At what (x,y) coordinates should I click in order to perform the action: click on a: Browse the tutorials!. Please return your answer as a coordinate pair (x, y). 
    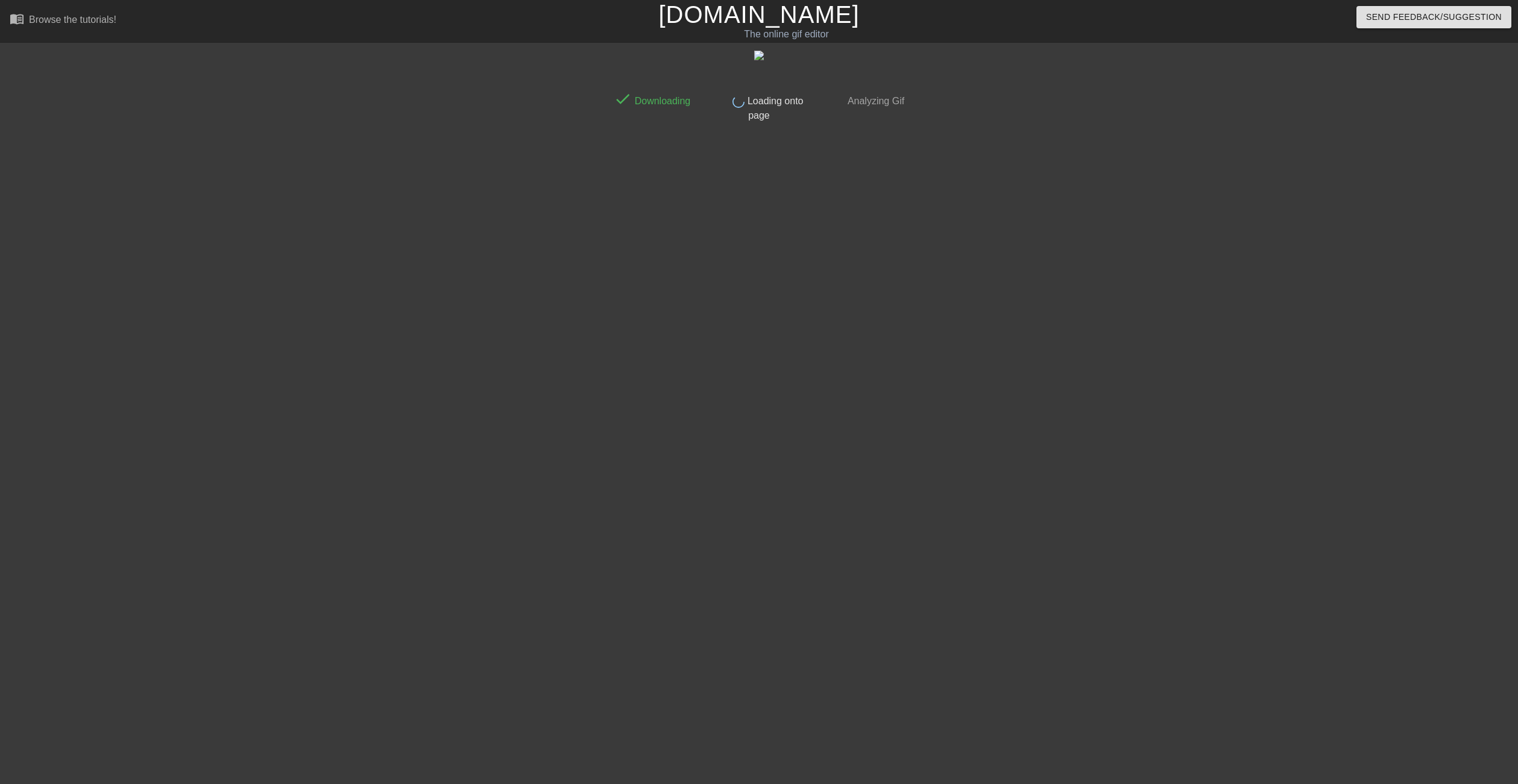
    Looking at the image, I should click on (63, 21).